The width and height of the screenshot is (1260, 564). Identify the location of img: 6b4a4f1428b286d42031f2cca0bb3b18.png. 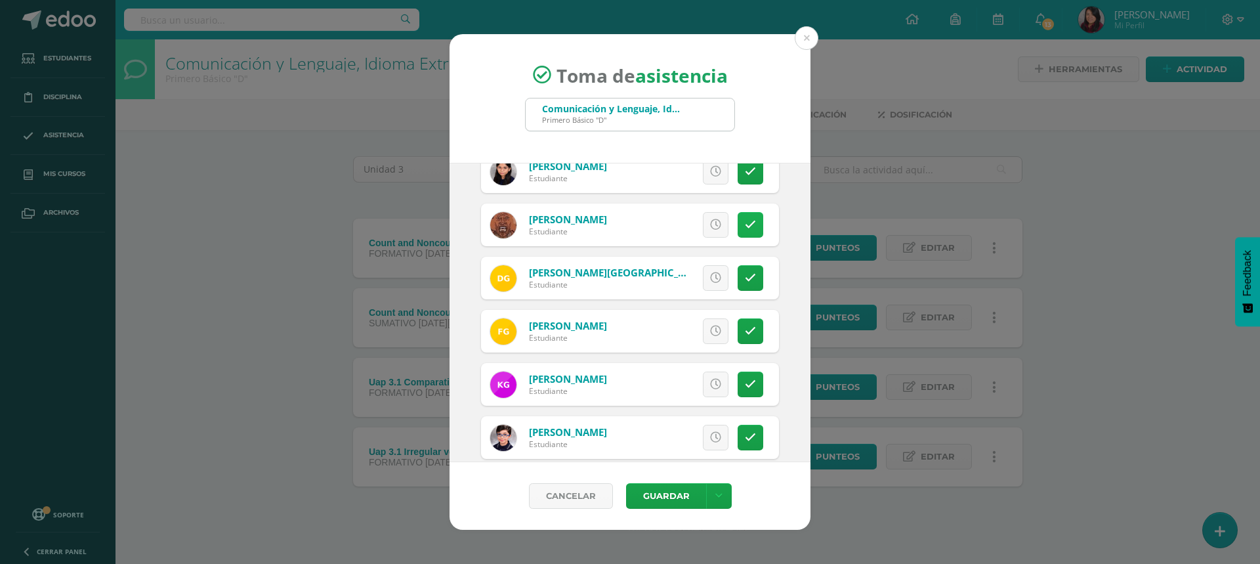
(503, 172).